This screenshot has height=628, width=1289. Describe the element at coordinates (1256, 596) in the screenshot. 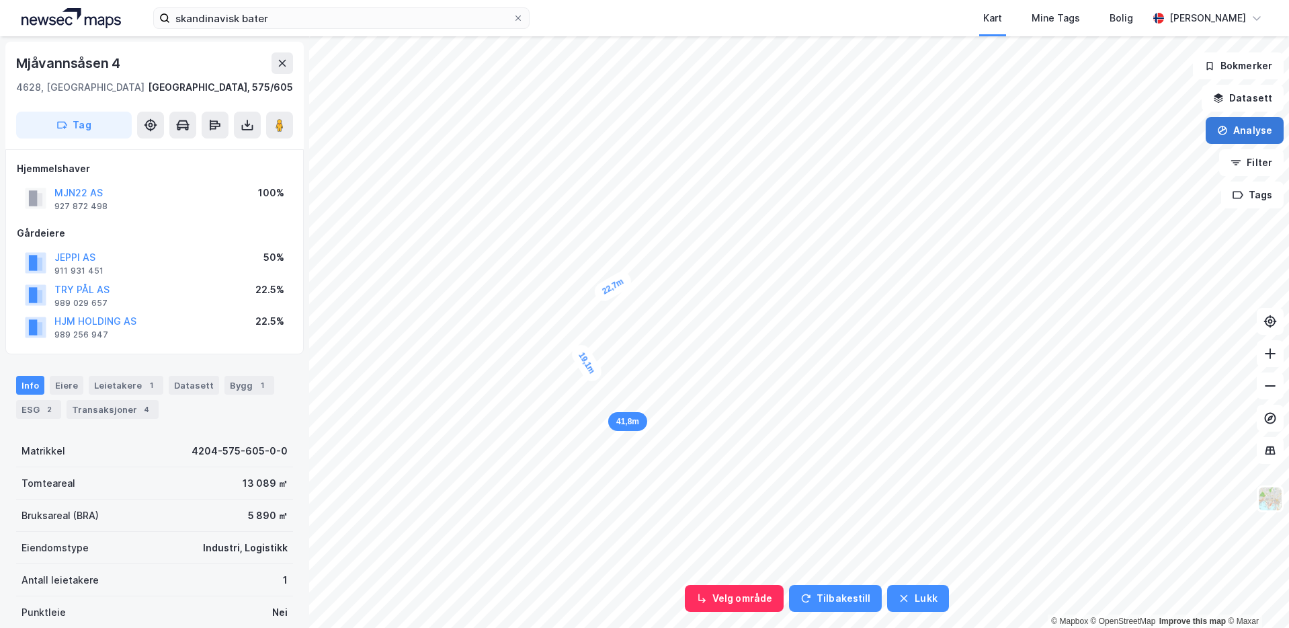

I see `div: Kontrollprogram for chat` at that location.